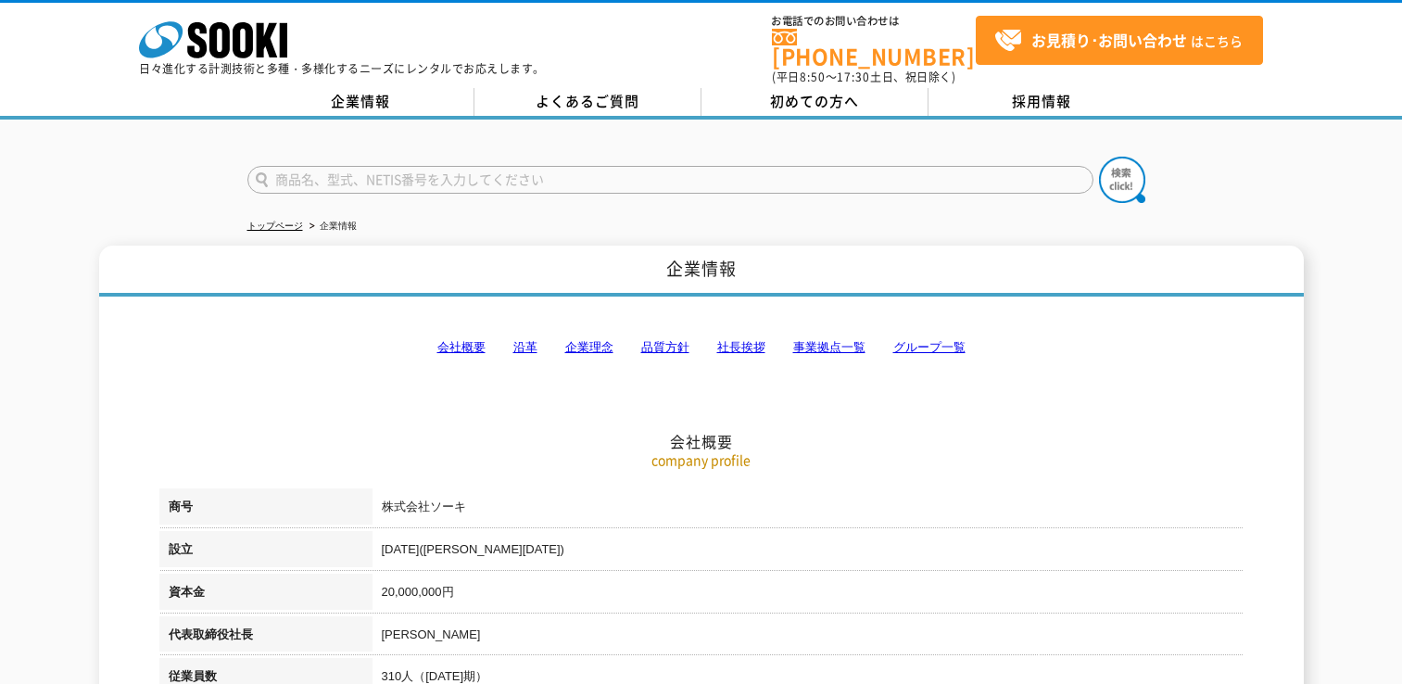  Describe the element at coordinates (829, 347) in the screenshot. I see `a: 事業拠点一覧` at that location.